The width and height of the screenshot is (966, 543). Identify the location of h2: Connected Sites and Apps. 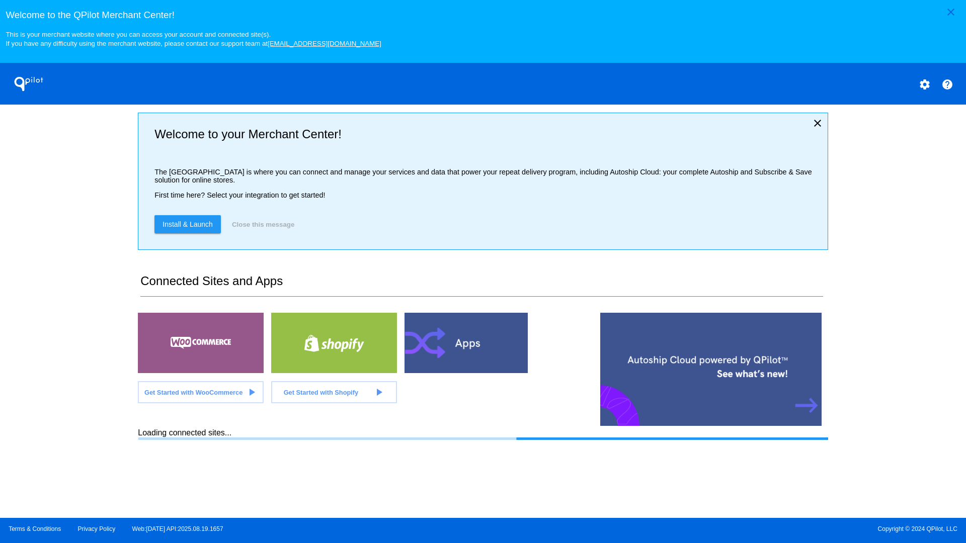
(481, 285).